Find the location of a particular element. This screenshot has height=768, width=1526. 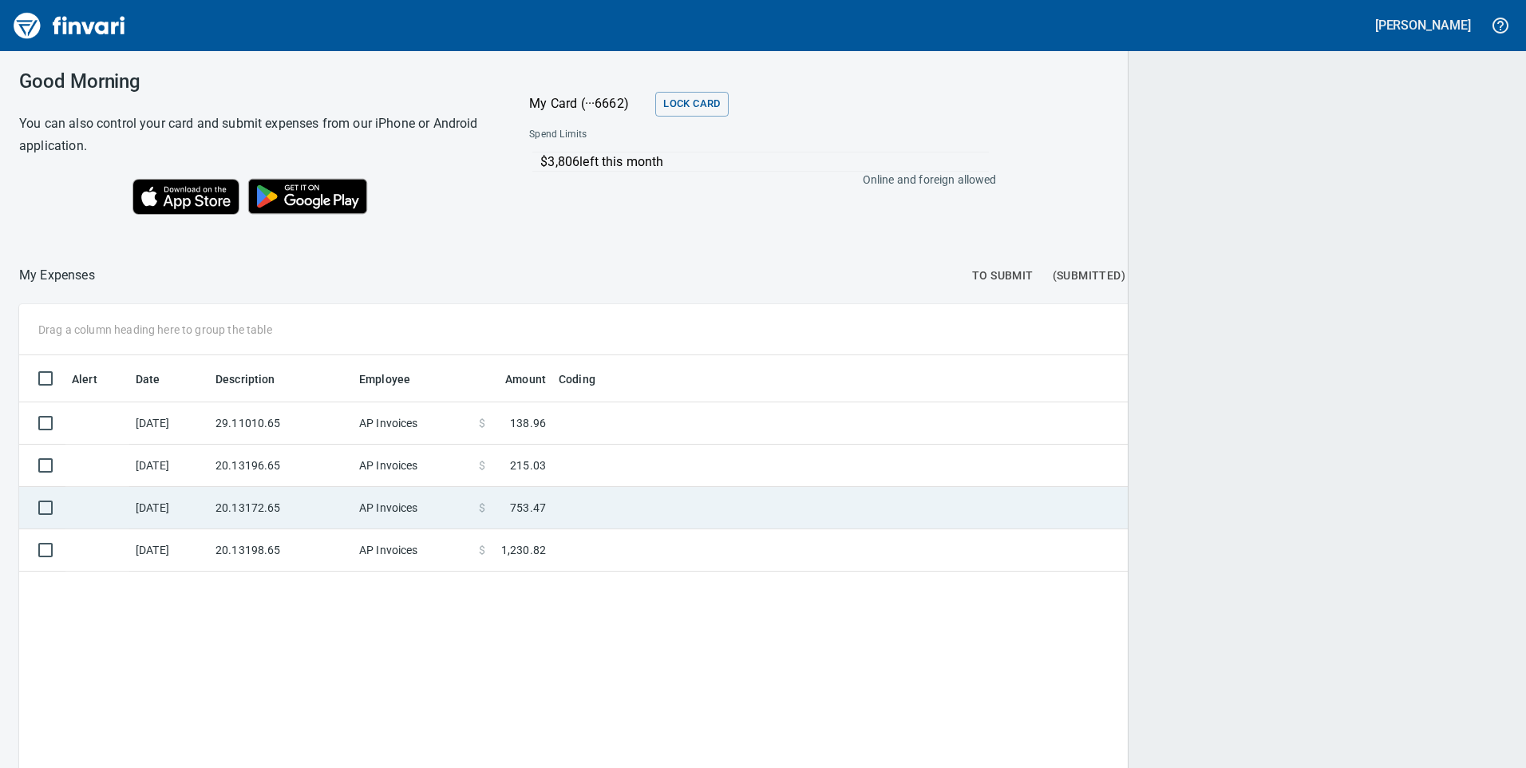

img: Download on the App Store is located at coordinates (186, 196).